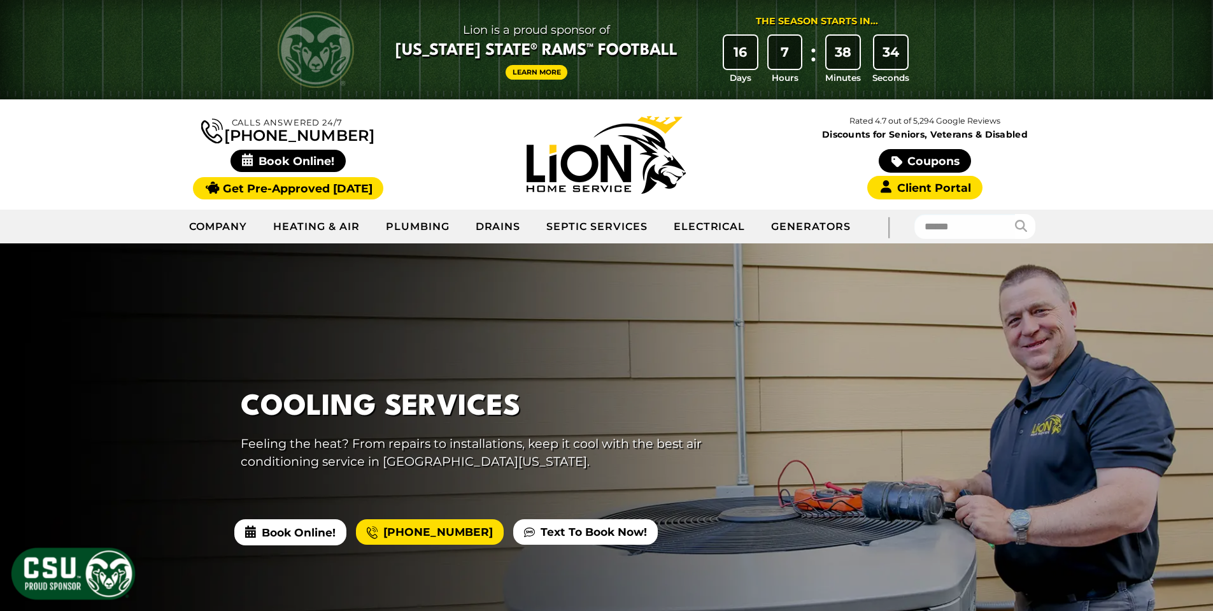 This screenshot has width=1213, height=611. What do you see at coordinates (811, 227) in the screenshot?
I see `a: Generators` at bounding box center [811, 227].